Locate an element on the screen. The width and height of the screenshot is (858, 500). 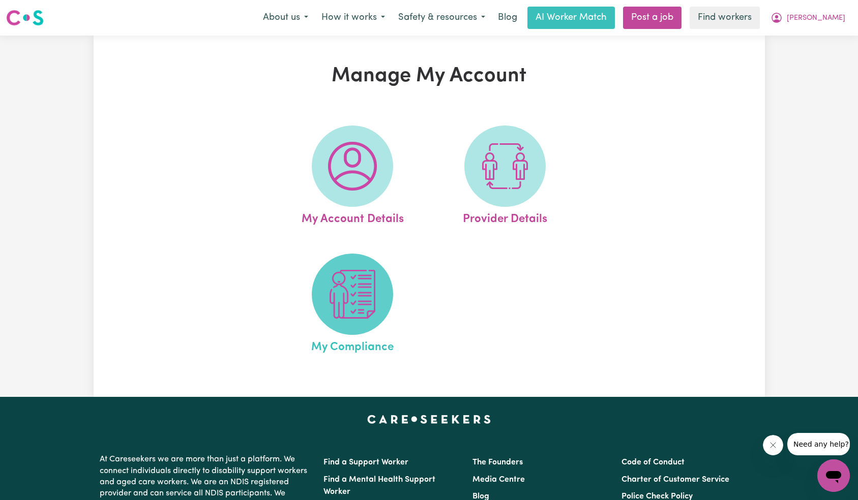
h1: Manage My Account is located at coordinates (429, 76).